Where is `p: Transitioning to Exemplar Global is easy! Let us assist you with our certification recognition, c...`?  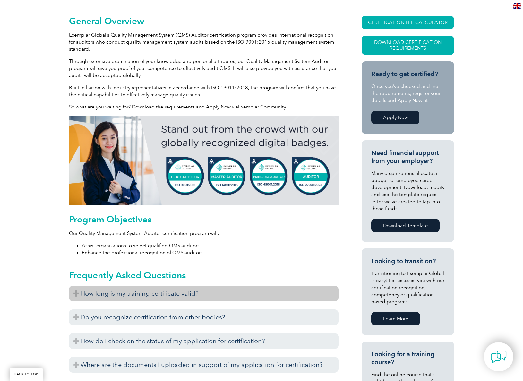 p: Transitioning to Exemplar Global is easy! Let us assist you with our certification recognition, c... is located at coordinates (408, 287).